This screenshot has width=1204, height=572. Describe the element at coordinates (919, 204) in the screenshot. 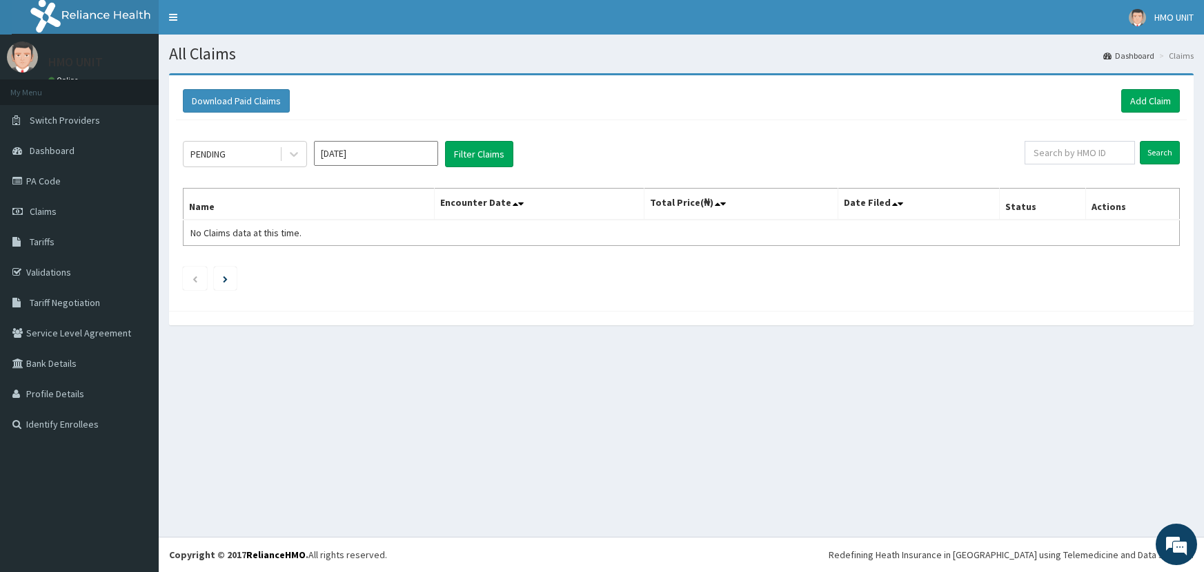

I see `th: Date Filed` at that location.